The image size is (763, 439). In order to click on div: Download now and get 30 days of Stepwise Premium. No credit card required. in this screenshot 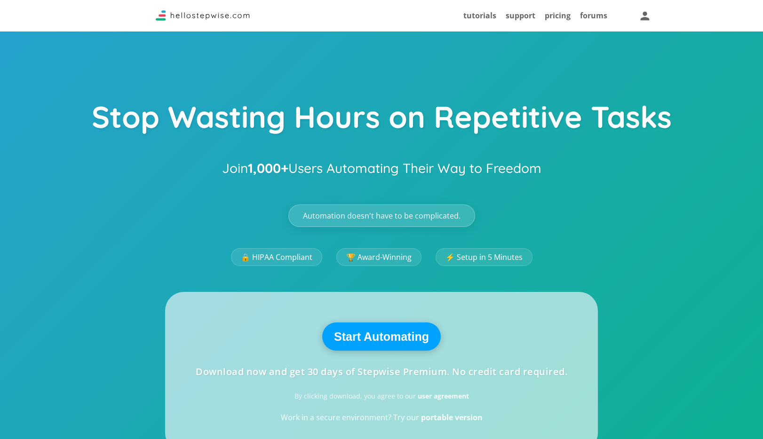, I will do `click(381, 372)`.